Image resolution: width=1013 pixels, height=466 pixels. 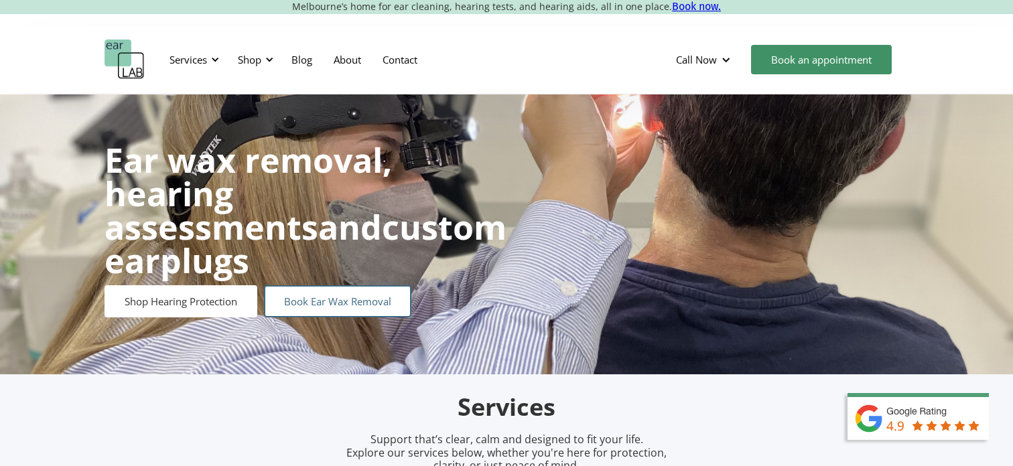 I want to click on a: Book Ear Wax Removal, so click(x=338, y=302).